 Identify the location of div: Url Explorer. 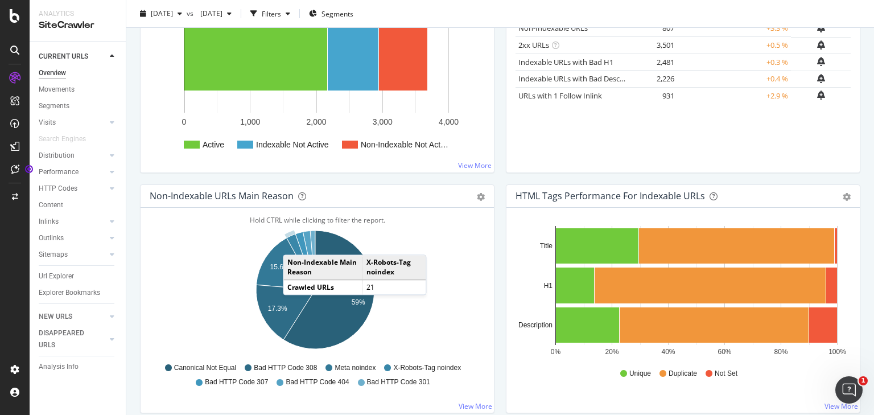
(56, 276).